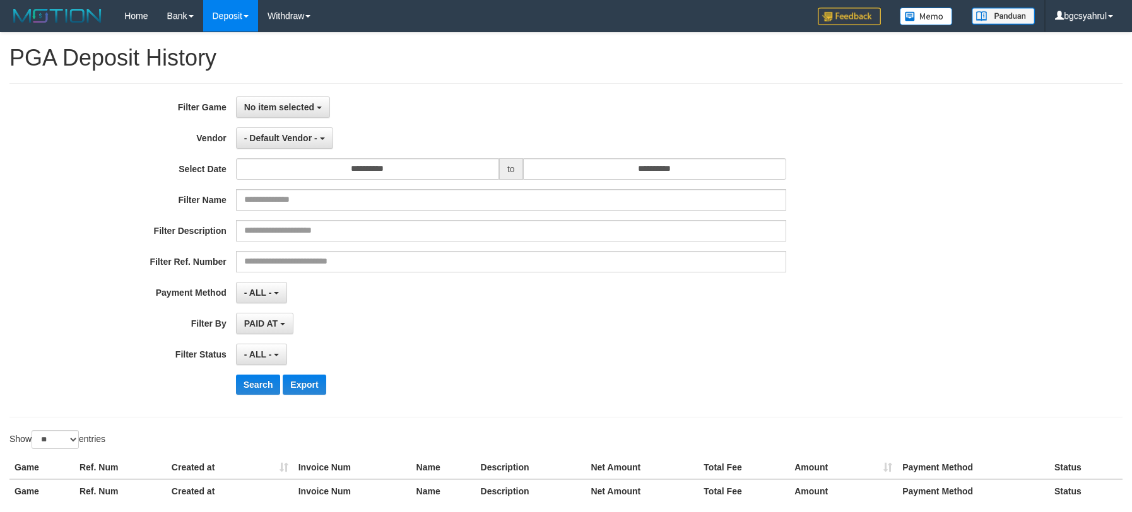 The width and height of the screenshot is (1132, 512). Describe the element at coordinates (279, 107) in the screenshot. I see `span: No item selected` at that location.